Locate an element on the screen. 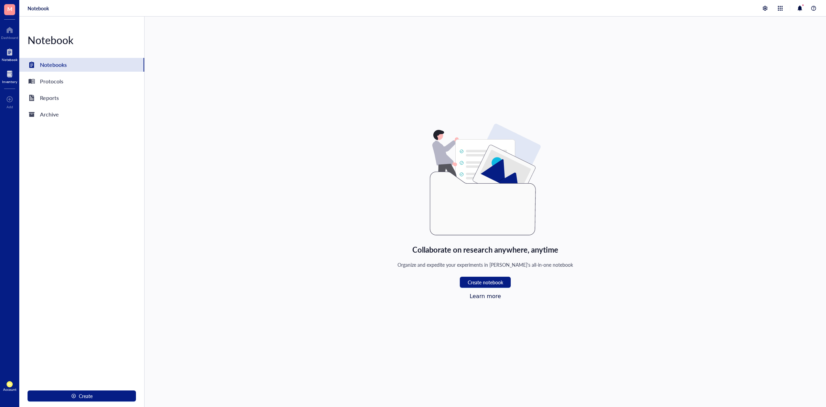 The width and height of the screenshot is (826, 407). a: Archive is located at coordinates (82, 114).